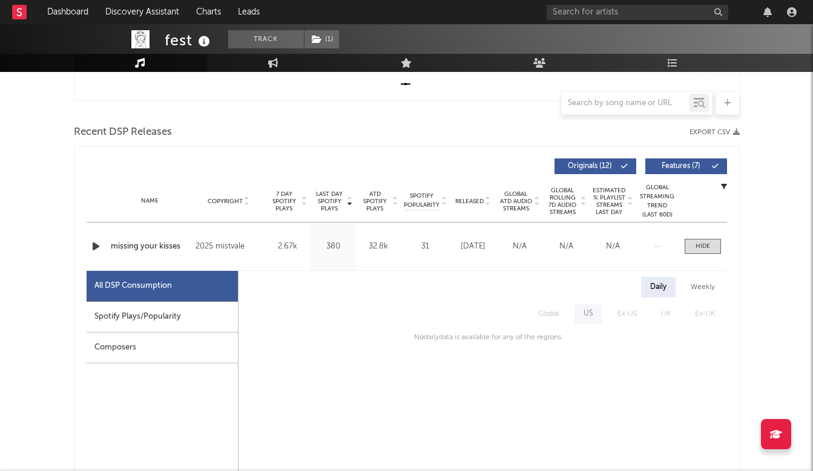 The height and width of the screenshot is (471, 813). Describe the element at coordinates (321, 39) in the screenshot. I see `button: (1)` at that location.